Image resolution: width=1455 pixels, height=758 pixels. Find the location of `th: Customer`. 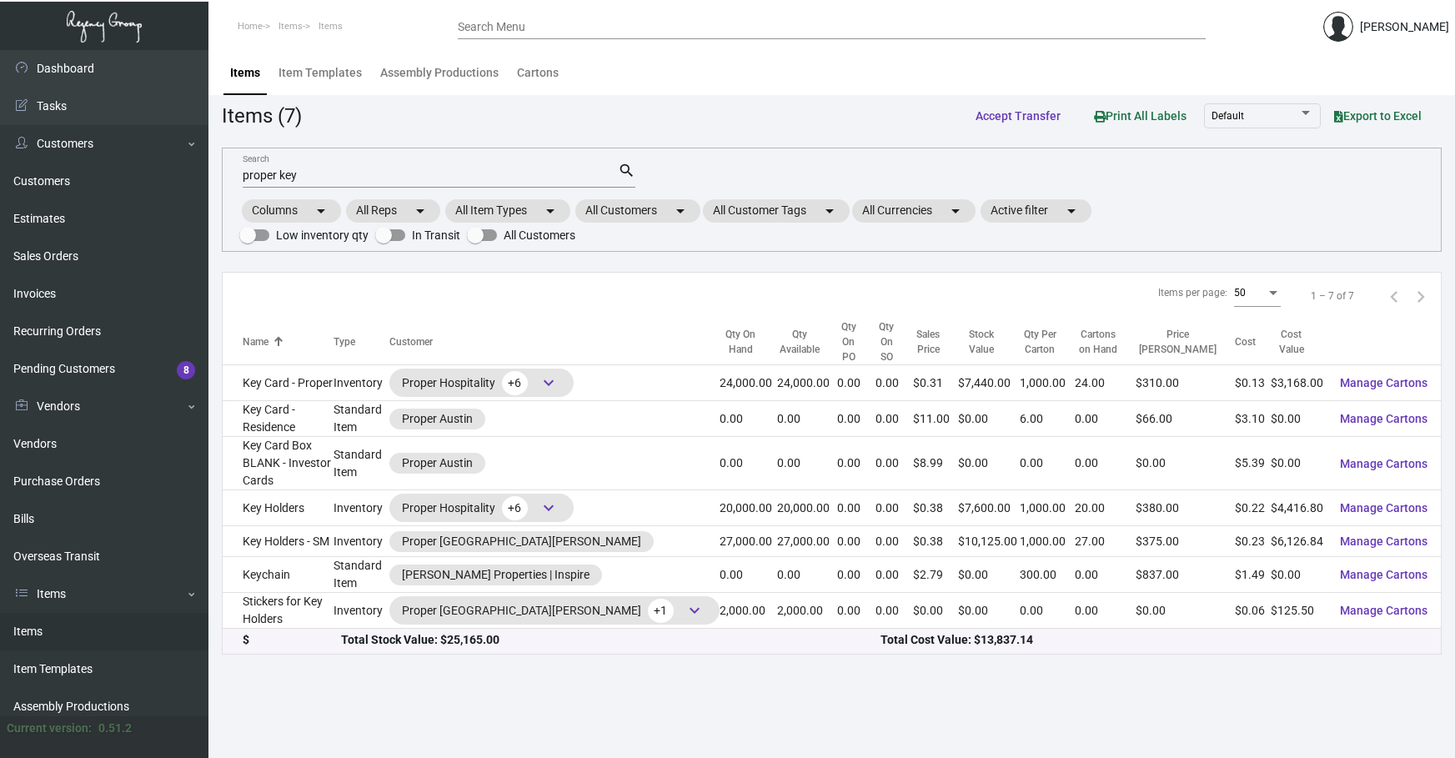

th: Customer is located at coordinates (554, 342).